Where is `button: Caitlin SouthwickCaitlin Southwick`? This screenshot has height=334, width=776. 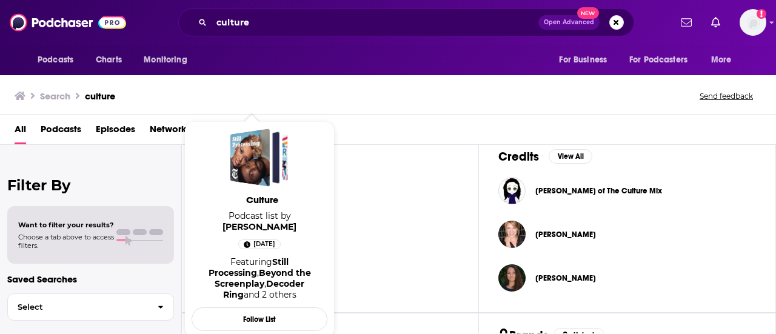
button: Caitlin SouthwickCaitlin Southwick is located at coordinates (627, 278).